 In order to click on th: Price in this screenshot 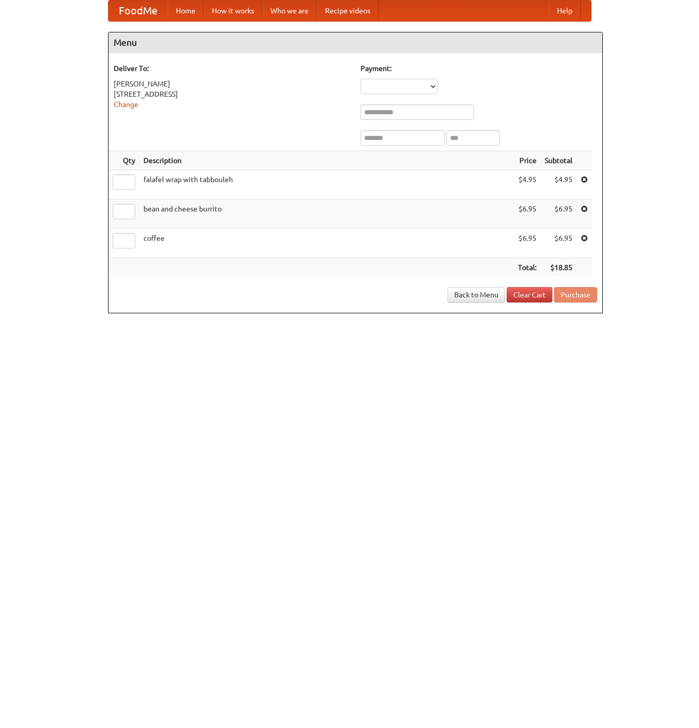, I will do `click(527, 160)`.